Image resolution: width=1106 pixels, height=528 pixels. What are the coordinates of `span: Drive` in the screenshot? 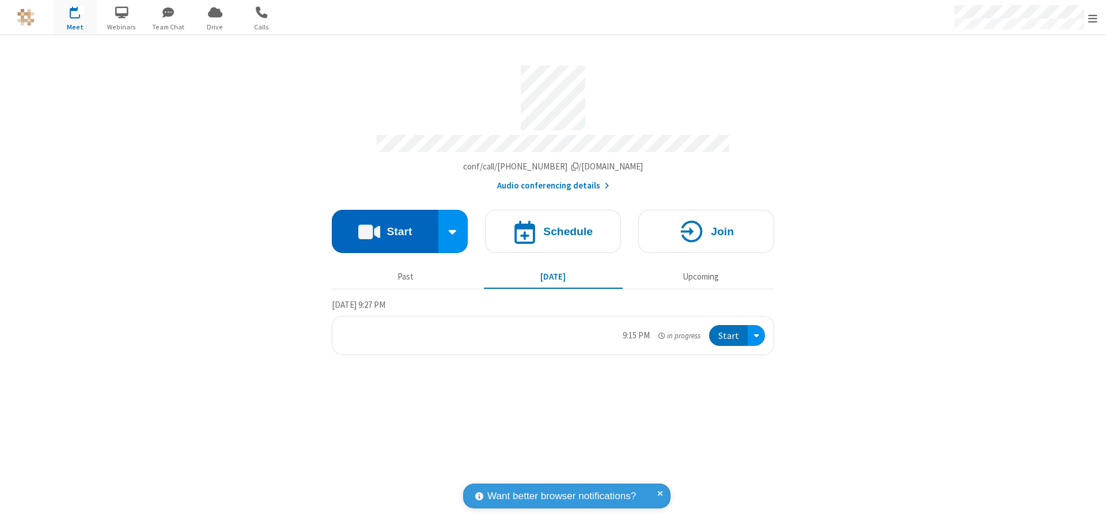 It's located at (215, 27).